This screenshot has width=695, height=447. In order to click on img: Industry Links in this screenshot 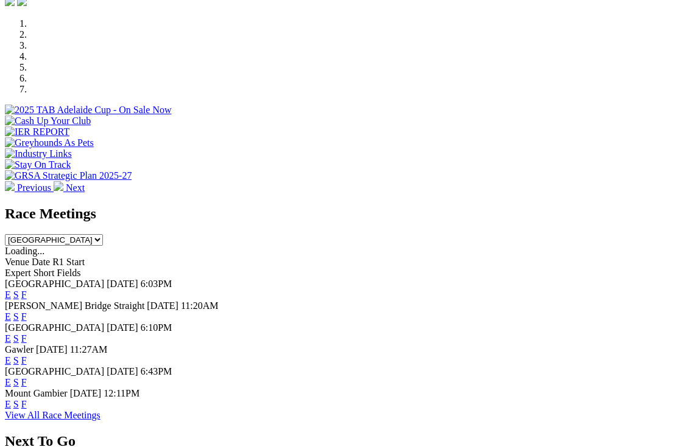, I will do `click(38, 154)`.